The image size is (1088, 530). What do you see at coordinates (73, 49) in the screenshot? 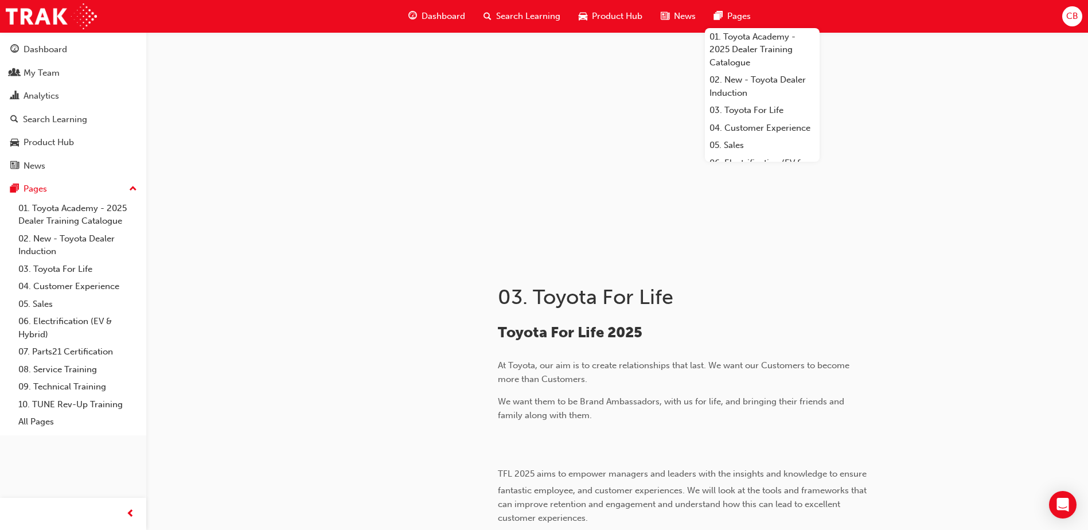
I see `a: Dashboard` at bounding box center [73, 49].